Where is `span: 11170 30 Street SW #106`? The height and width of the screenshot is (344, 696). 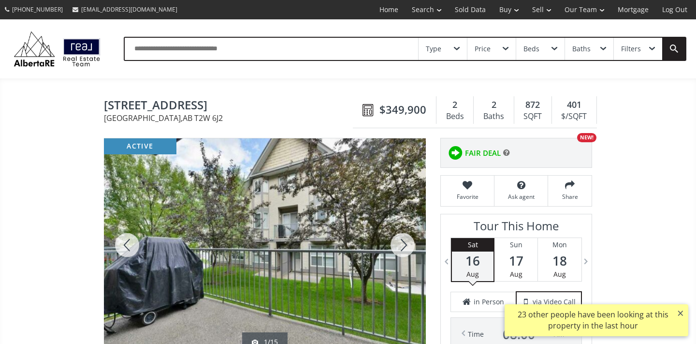 span: 11170 30 Street SW #106 is located at coordinates (231, 106).